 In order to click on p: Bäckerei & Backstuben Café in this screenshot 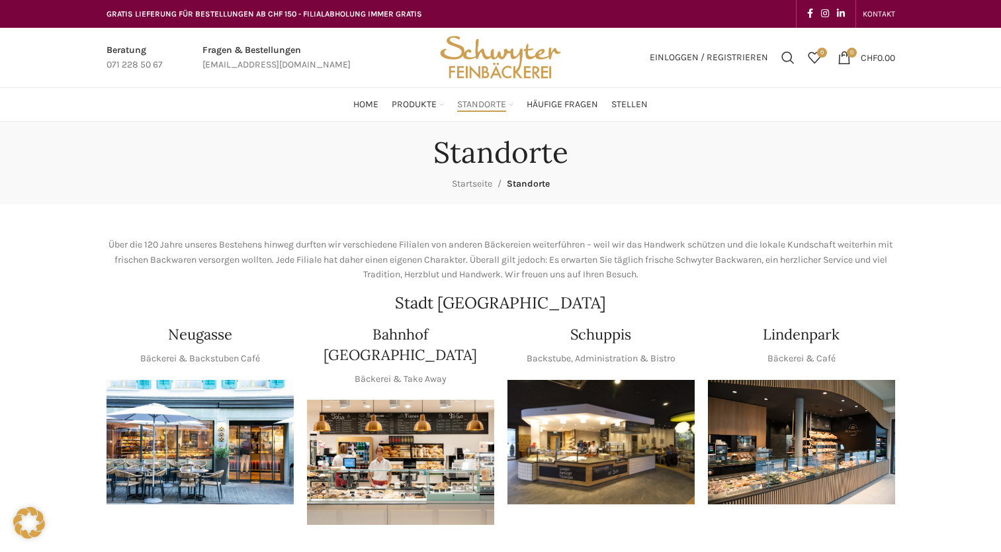, I will do `click(200, 359)`.